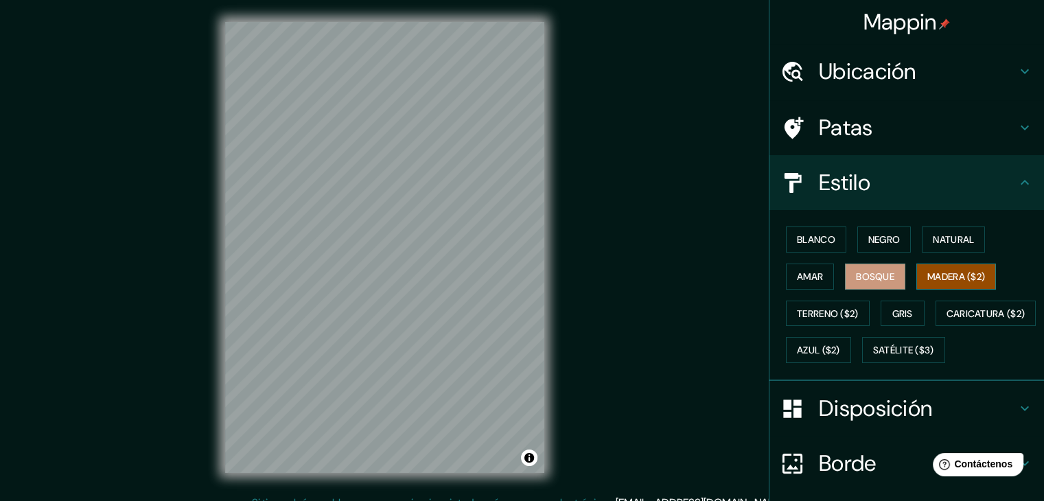  I want to click on font: Estilo, so click(844, 183).